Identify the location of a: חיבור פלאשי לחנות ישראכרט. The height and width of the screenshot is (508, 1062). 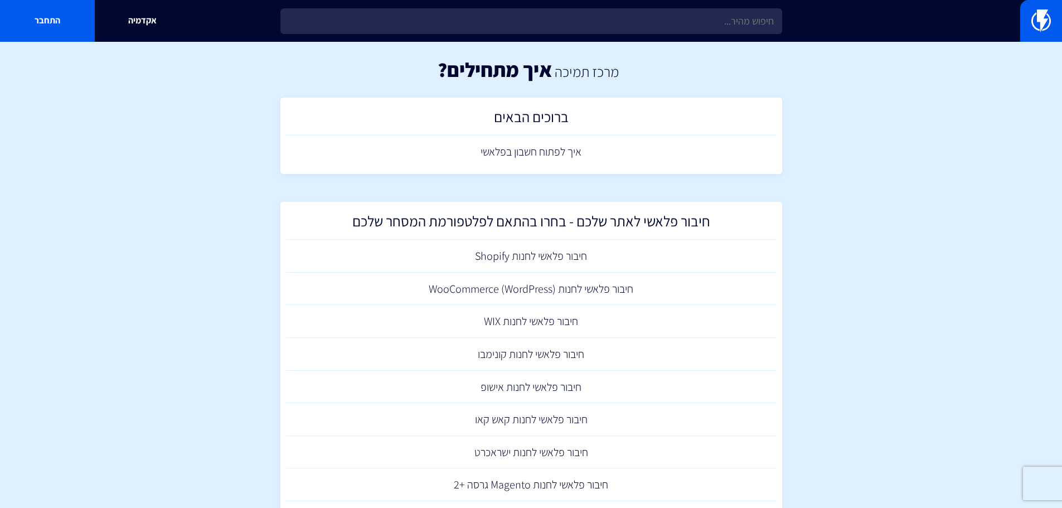
(531, 452).